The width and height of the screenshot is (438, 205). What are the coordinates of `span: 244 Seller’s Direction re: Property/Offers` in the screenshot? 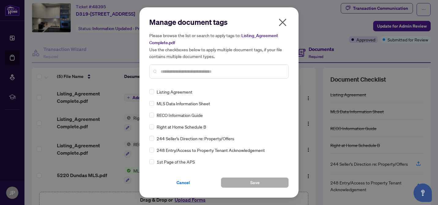 It's located at (196, 138).